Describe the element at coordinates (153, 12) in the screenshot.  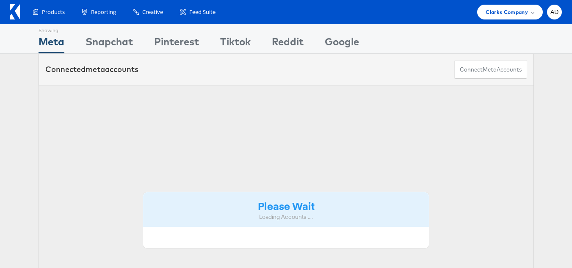
I see `span: Creative` at that location.